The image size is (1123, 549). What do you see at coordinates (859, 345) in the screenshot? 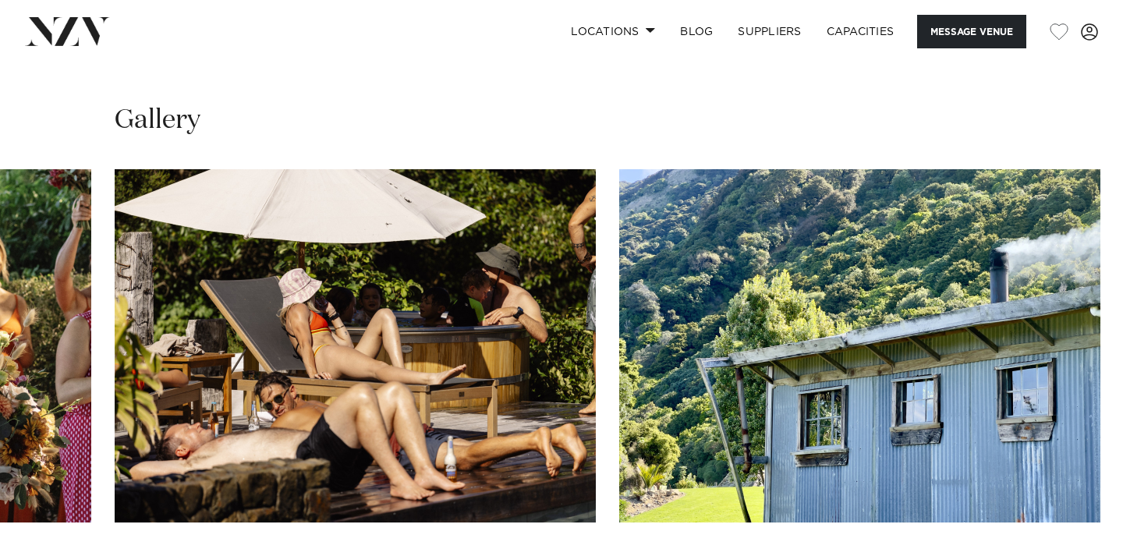
I see `swiper-slide: 18 / 29` at bounding box center [859, 345].